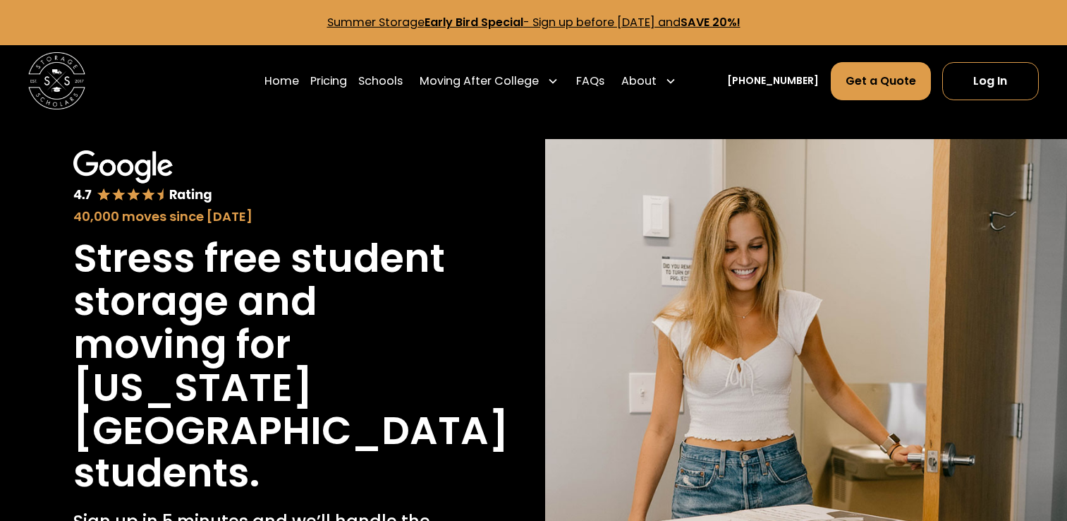 The image size is (1067, 521). What do you see at coordinates (479, 81) in the screenshot?
I see `div: Moving After College` at bounding box center [479, 81].